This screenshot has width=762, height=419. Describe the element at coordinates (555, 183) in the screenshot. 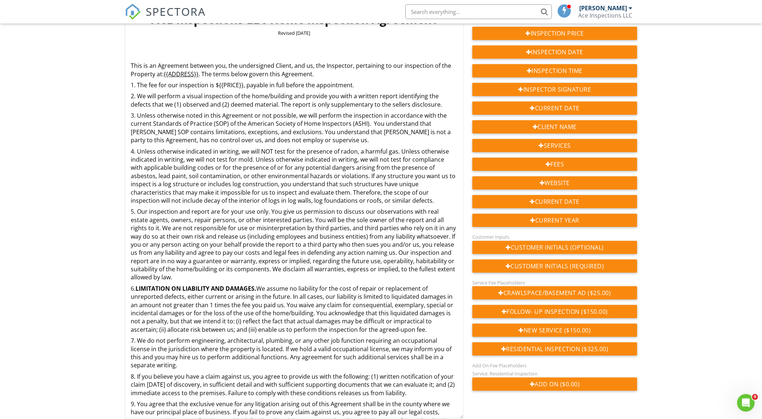

I see `div: Website` at that location.